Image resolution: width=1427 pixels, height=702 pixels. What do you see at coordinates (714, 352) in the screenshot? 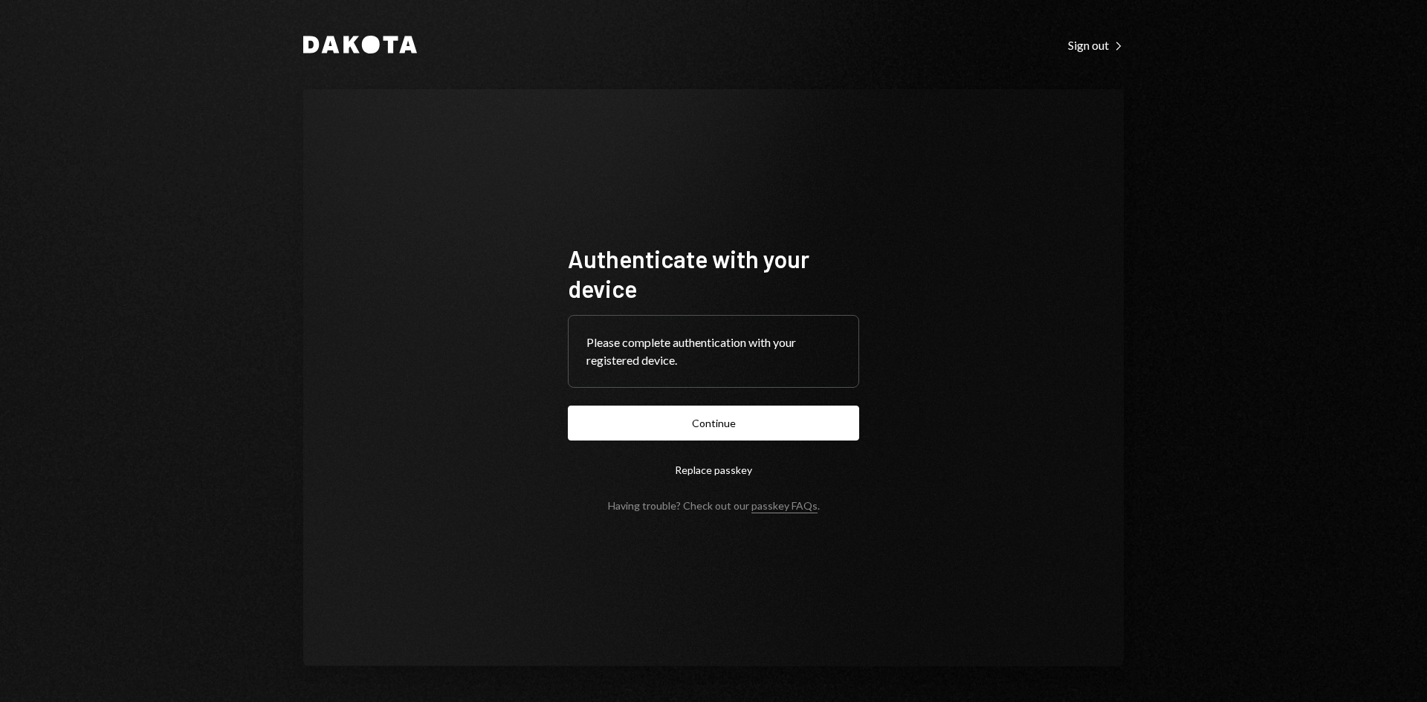
I see `div: Please complete authentication with your registered device.` at bounding box center [714, 352].